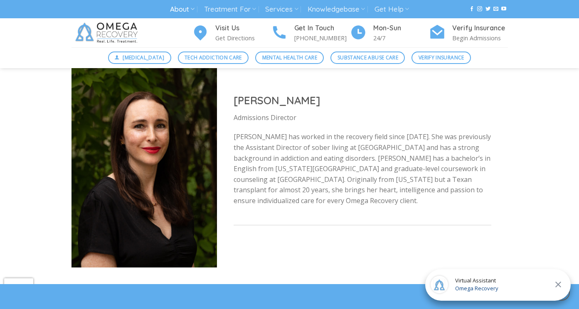  What do you see at coordinates (401, 38) in the screenshot?
I see `p: 24/7` at bounding box center [401, 38].